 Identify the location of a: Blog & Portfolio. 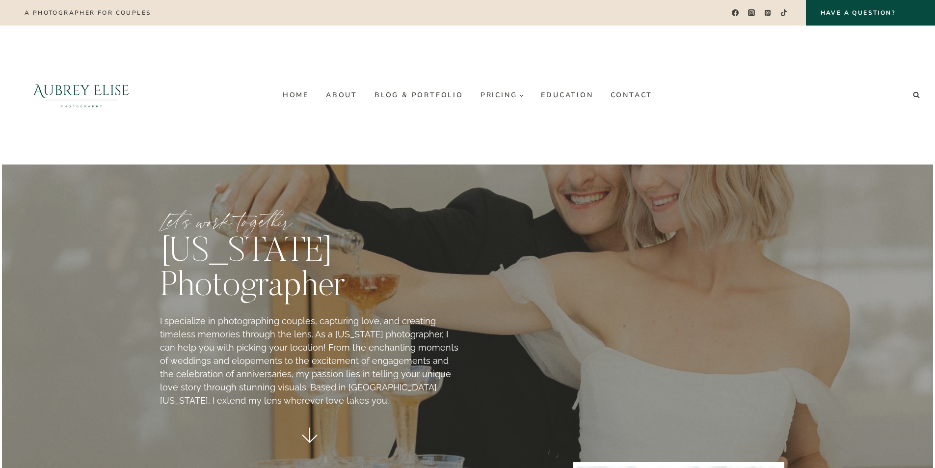
(419, 95).